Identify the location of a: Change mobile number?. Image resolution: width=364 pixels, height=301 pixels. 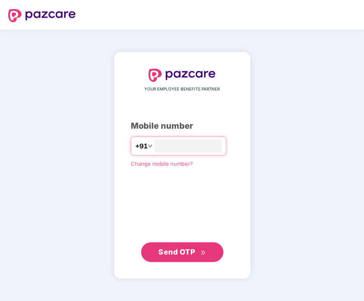
(161, 164).